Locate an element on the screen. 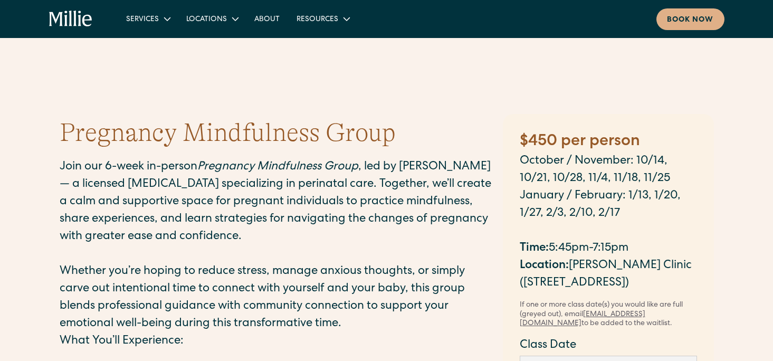 This screenshot has width=773, height=361. p: What You’ll Experience: is located at coordinates (276, 341).